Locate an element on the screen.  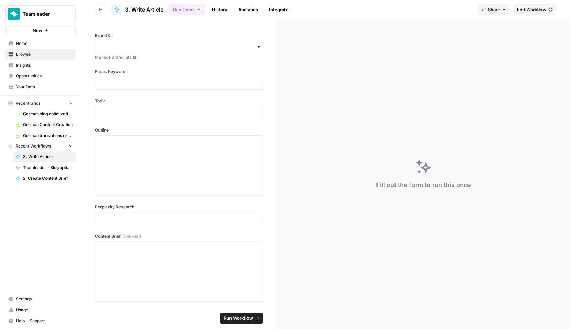
div: Fill out the form to run this once is located at coordinates (424, 185).